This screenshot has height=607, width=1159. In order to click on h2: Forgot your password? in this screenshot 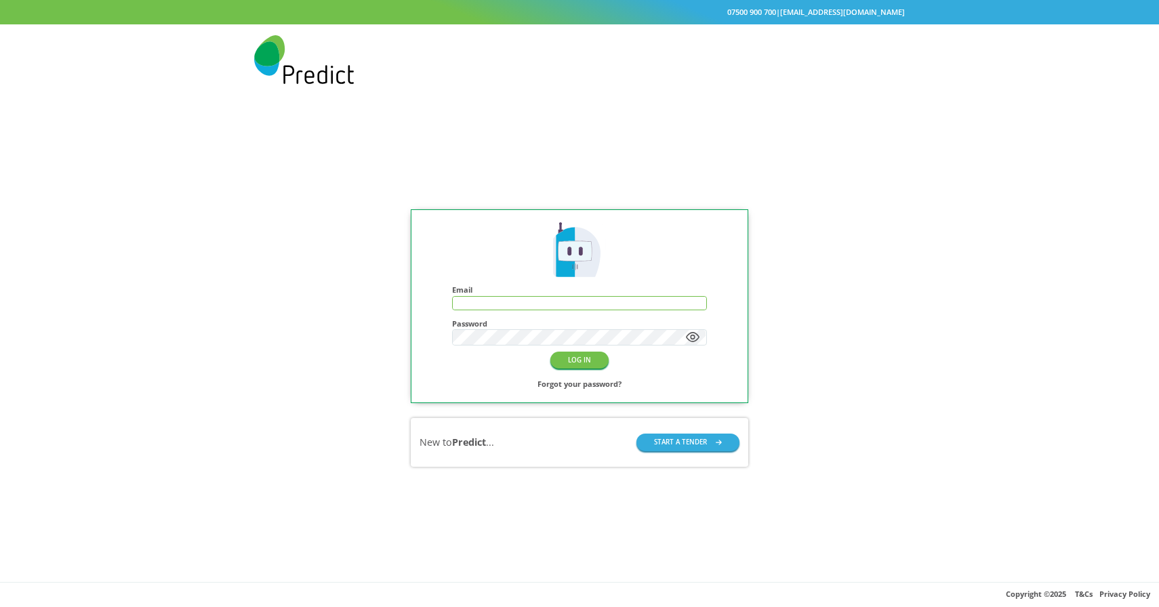, I will do `click(580, 384)`.